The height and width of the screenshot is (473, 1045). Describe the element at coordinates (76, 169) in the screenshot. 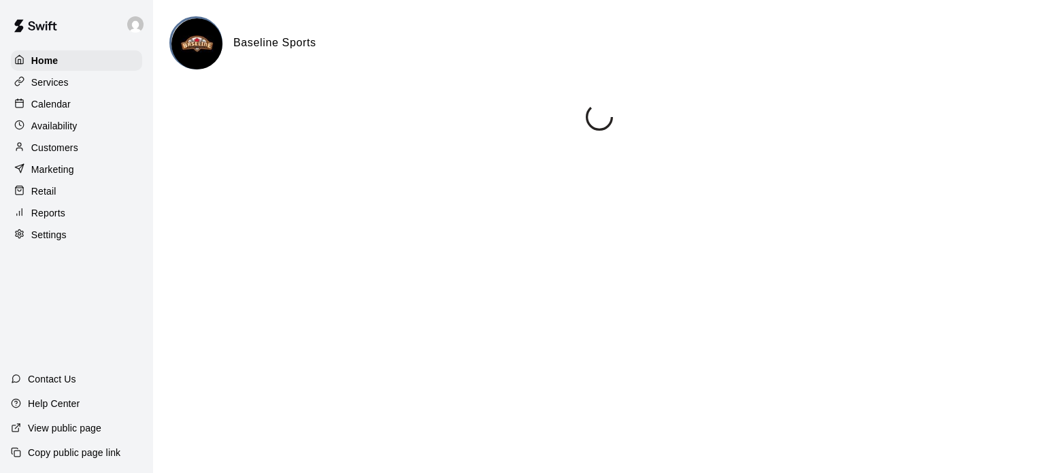

I see `a: Marketing` at that location.